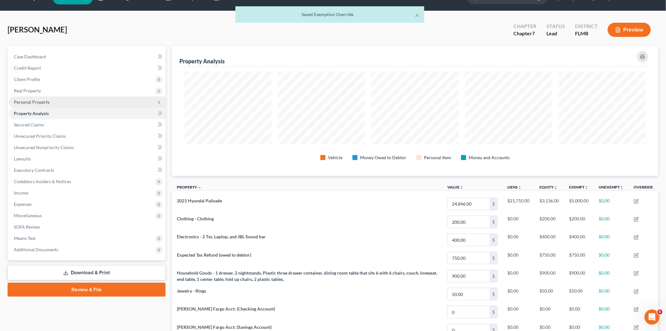 The image size is (666, 331). I want to click on span: Credit Report, so click(27, 68).